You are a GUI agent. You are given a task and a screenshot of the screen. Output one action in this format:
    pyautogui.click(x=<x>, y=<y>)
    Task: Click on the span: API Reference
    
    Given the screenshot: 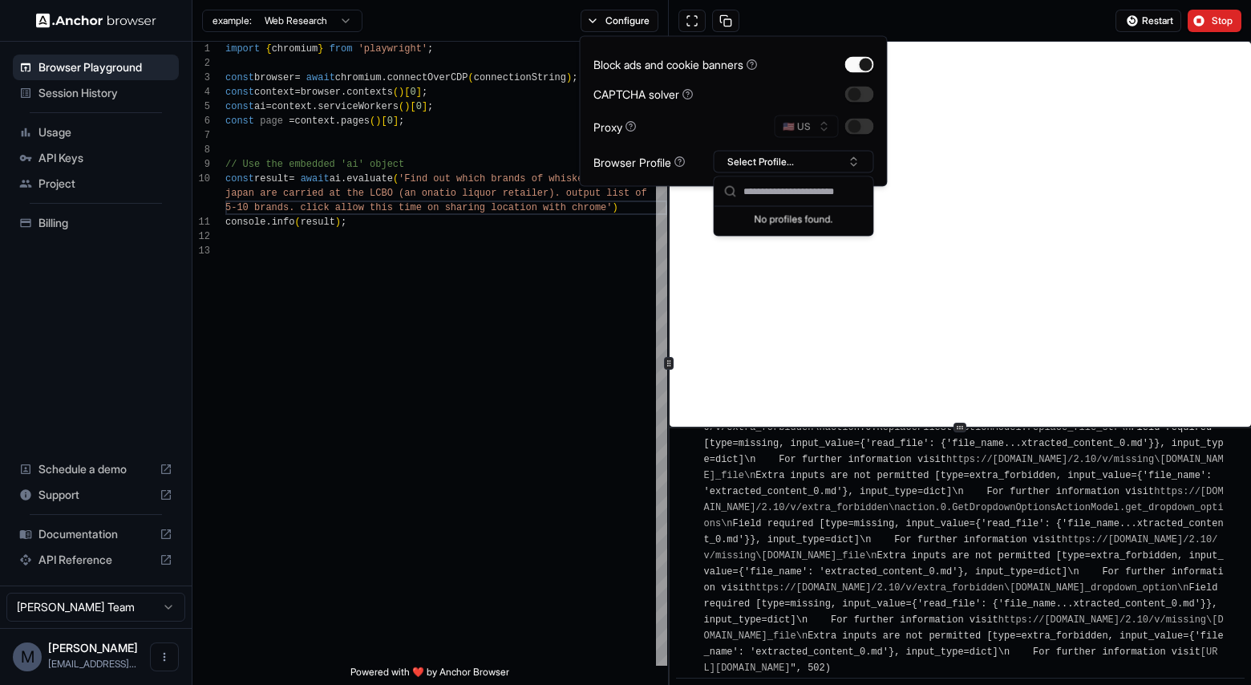 What is the action you would take?
    pyautogui.click(x=95, y=560)
    